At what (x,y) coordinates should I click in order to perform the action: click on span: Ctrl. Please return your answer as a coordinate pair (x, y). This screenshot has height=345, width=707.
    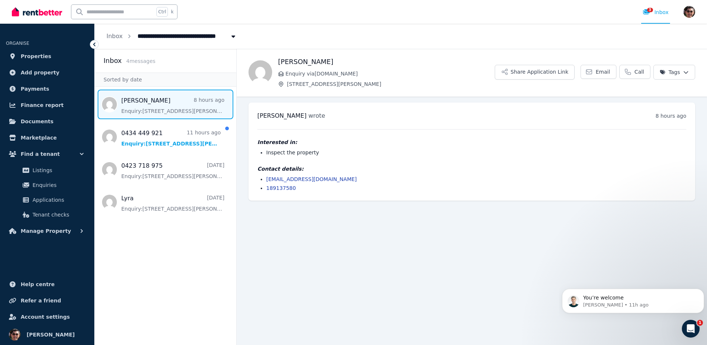
    Looking at the image, I should click on (162, 12).